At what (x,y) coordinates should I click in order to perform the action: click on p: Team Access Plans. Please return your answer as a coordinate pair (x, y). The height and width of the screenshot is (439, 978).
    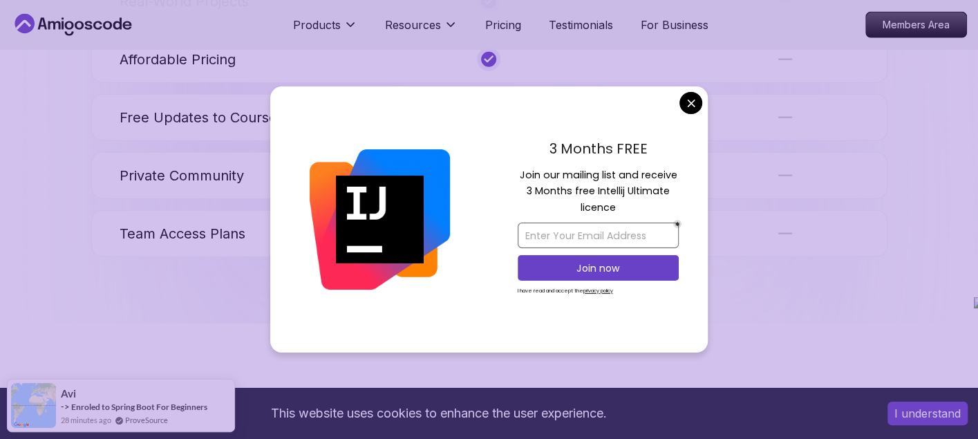
    Looking at the image, I should click on (183, 234).